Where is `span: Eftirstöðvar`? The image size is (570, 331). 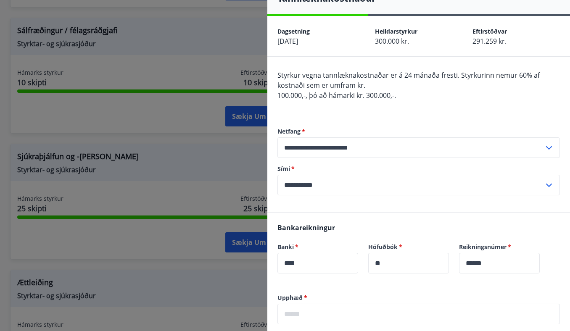
span: Eftirstöðvar is located at coordinates (490, 31).